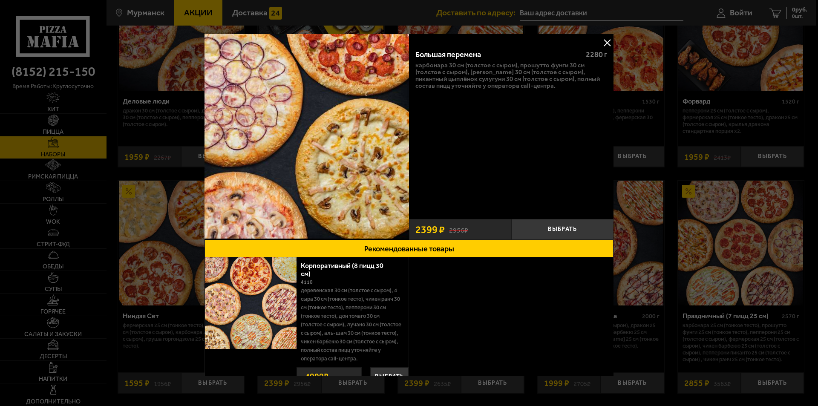  I want to click on a: Корпоративный (8 пицц 30 см), so click(342, 270).